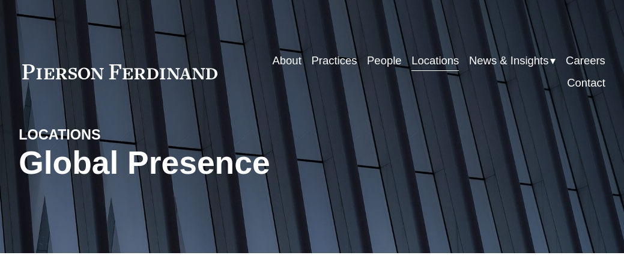 Image resolution: width=624 pixels, height=273 pixels. What do you see at coordinates (509, 60) in the screenshot?
I see `span: News & Insights` at bounding box center [509, 60].